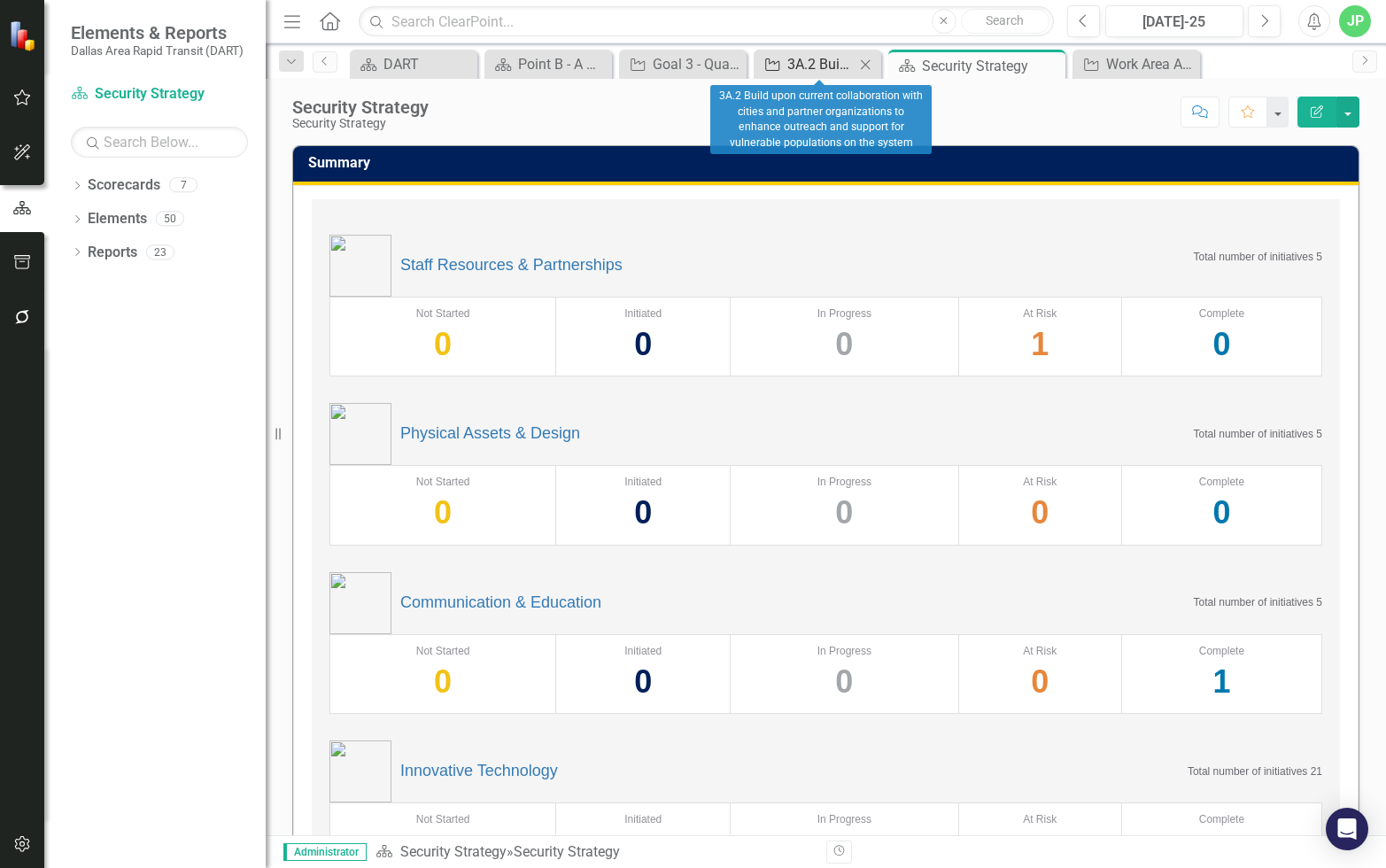 The width and height of the screenshot is (1386, 868). Describe the element at coordinates (157, 50) in the screenshot. I see `small: Dallas Area Rapid Transit (DART)` at that location.